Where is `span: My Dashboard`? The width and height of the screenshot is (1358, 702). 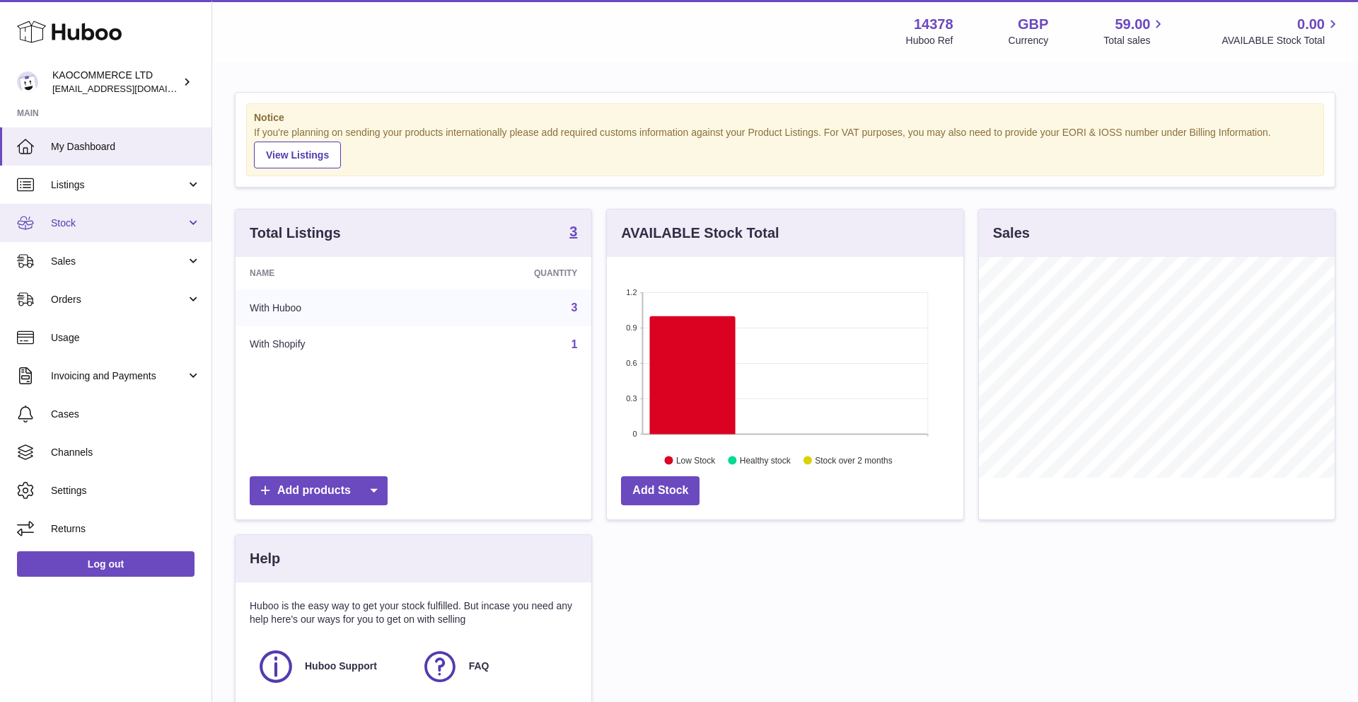 span: My Dashboard is located at coordinates (126, 146).